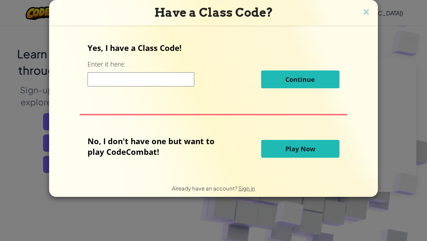 The image size is (427, 241). Describe the element at coordinates (205, 188) in the screenshot. I see `span: Already have an account?` at that location.